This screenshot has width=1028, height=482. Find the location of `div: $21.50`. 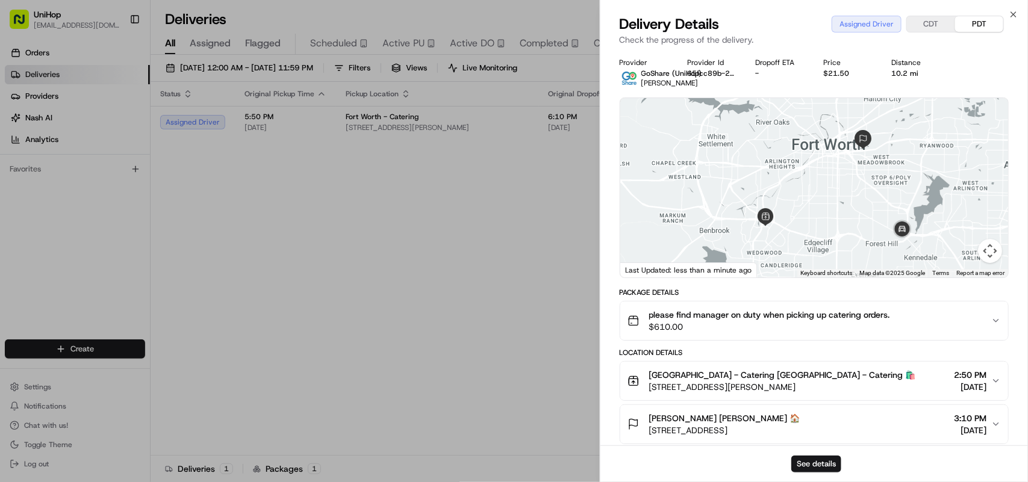

div: $21.50 is located at coordinates (848, 73).